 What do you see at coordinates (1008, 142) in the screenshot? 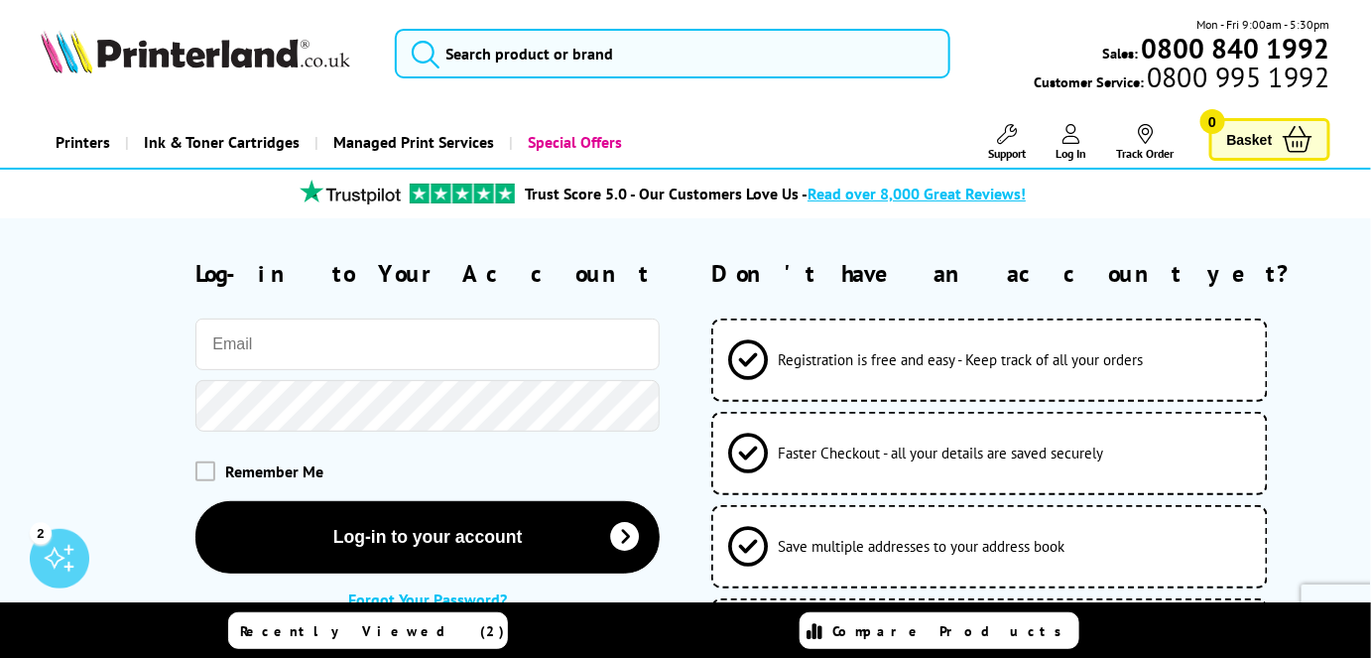
I see `a: Support` at bounding box center [1008, 142].